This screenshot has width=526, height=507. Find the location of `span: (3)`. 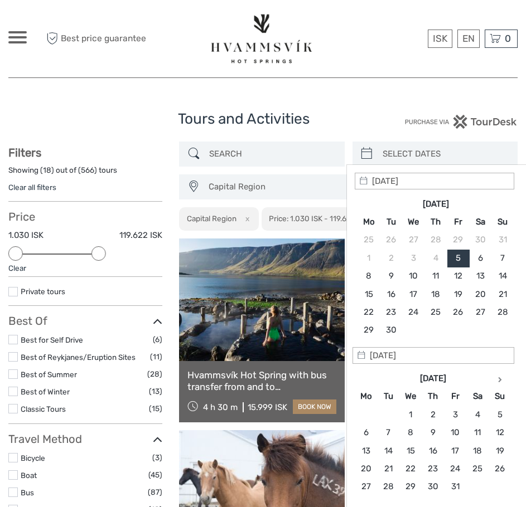

span: (3) is located at coordinates (157, 458).